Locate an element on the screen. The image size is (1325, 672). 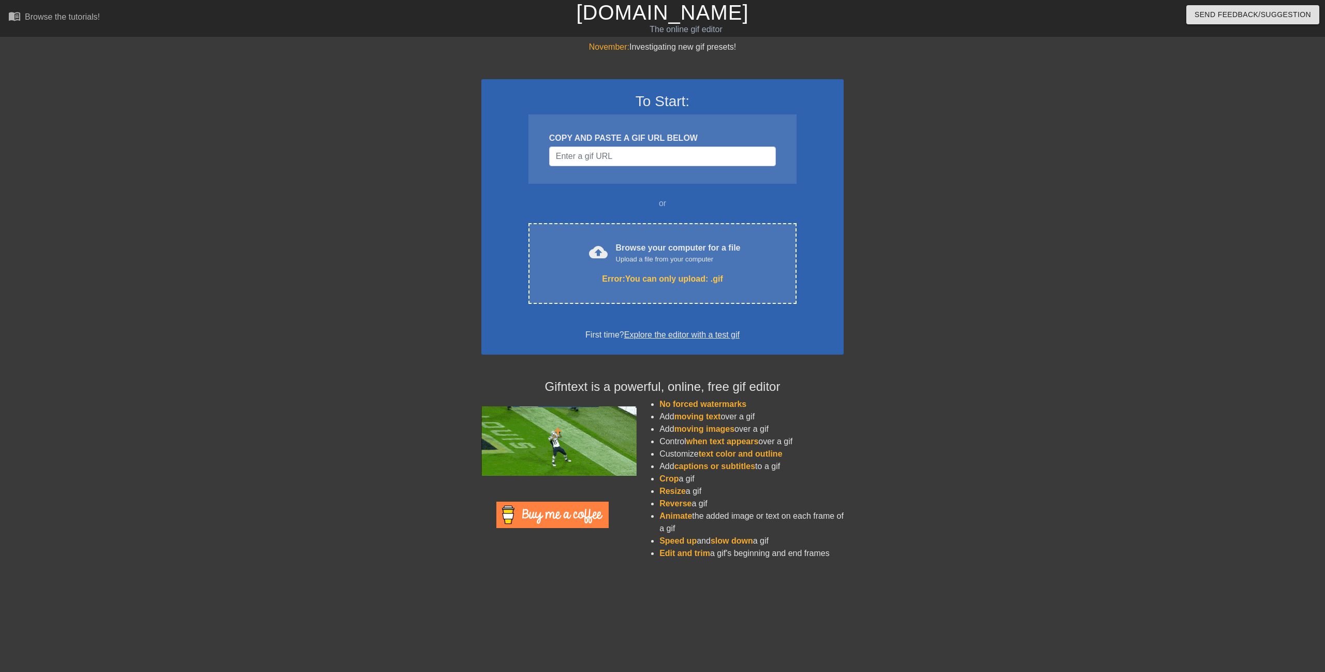
li: Customize is located at coordinates (751, 454).